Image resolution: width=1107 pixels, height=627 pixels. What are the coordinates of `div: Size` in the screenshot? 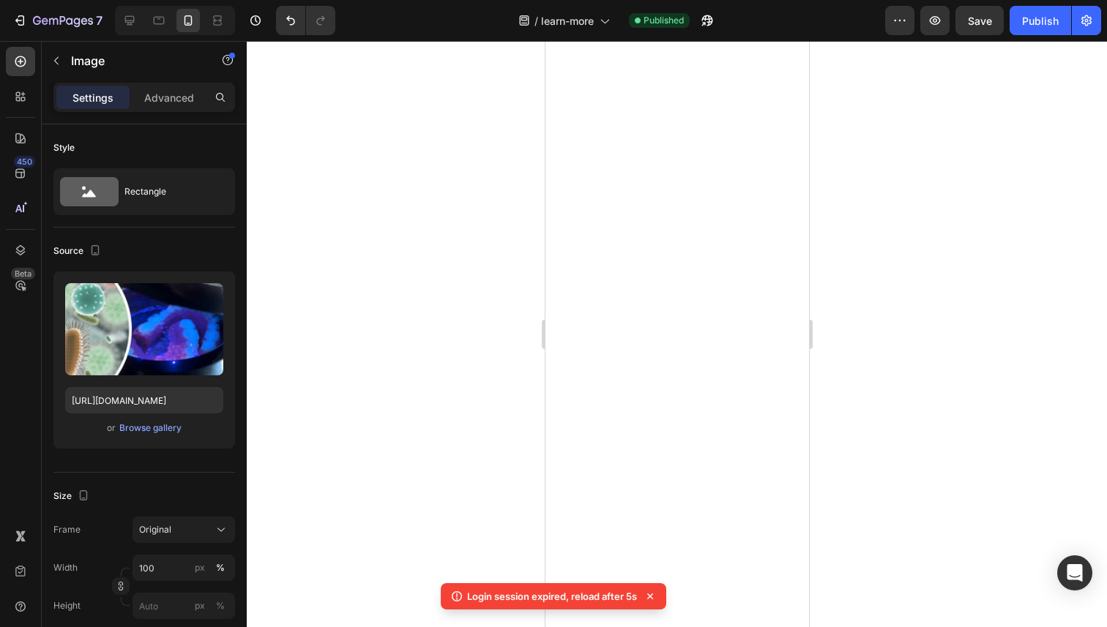 It's located at (72, 496).